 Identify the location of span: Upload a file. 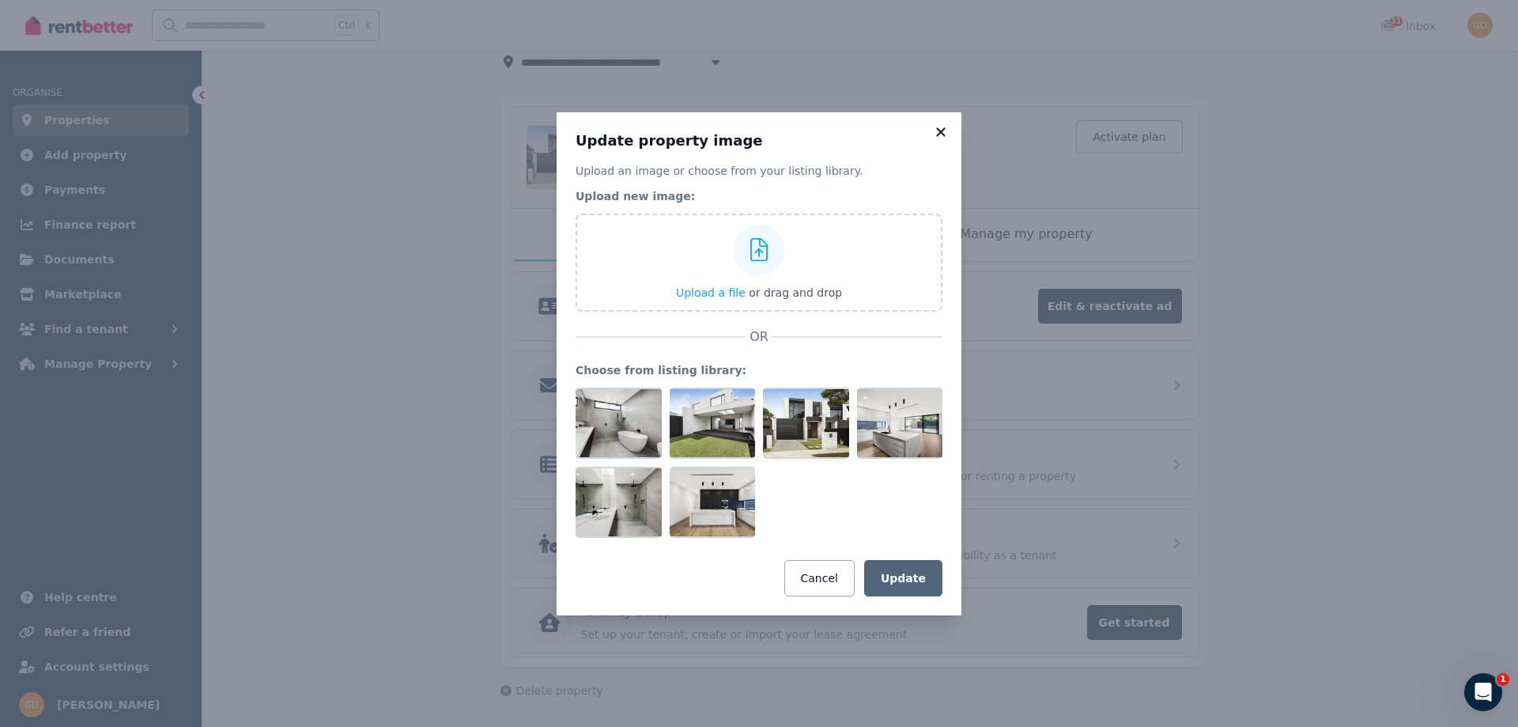
(711, 293).